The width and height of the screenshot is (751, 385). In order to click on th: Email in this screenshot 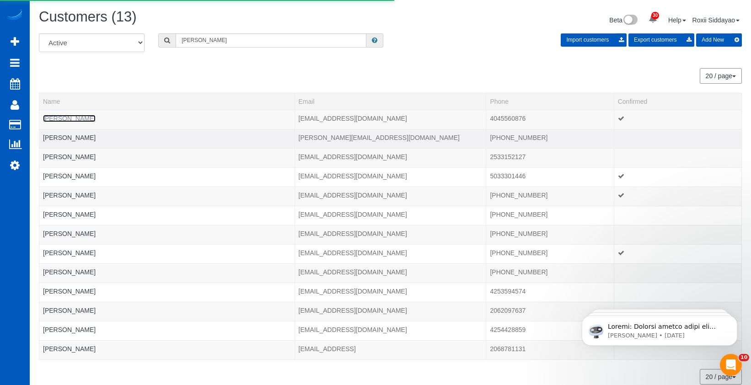, I will do `click(390, 101)`.